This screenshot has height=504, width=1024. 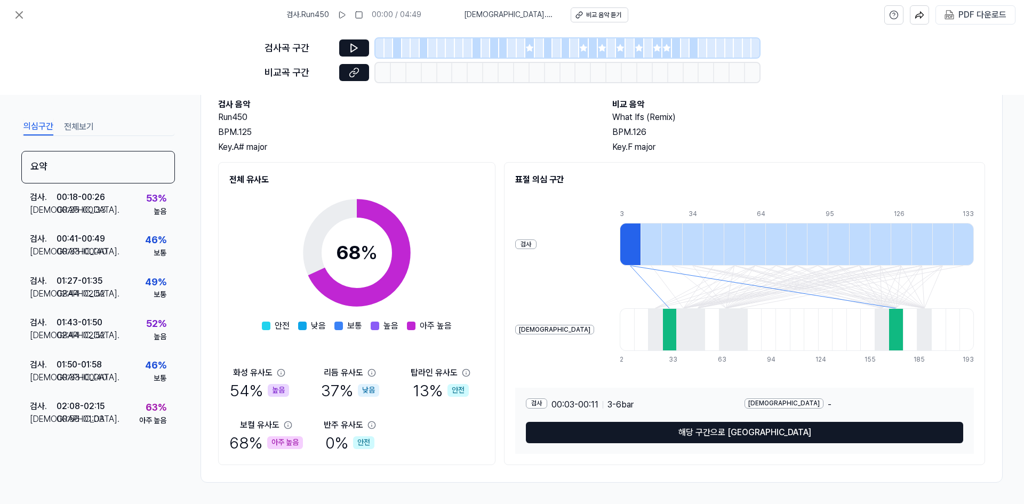 What do you see at coordinates (308, 15) in the screenshot?
I see `span: 검사 . Run450` at bounding box center [308, 15].